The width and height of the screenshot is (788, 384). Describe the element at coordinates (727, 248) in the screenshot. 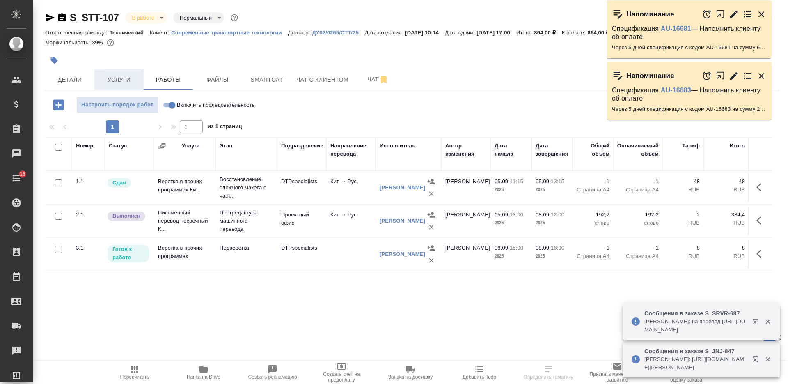

I see `p: 8` at that location.